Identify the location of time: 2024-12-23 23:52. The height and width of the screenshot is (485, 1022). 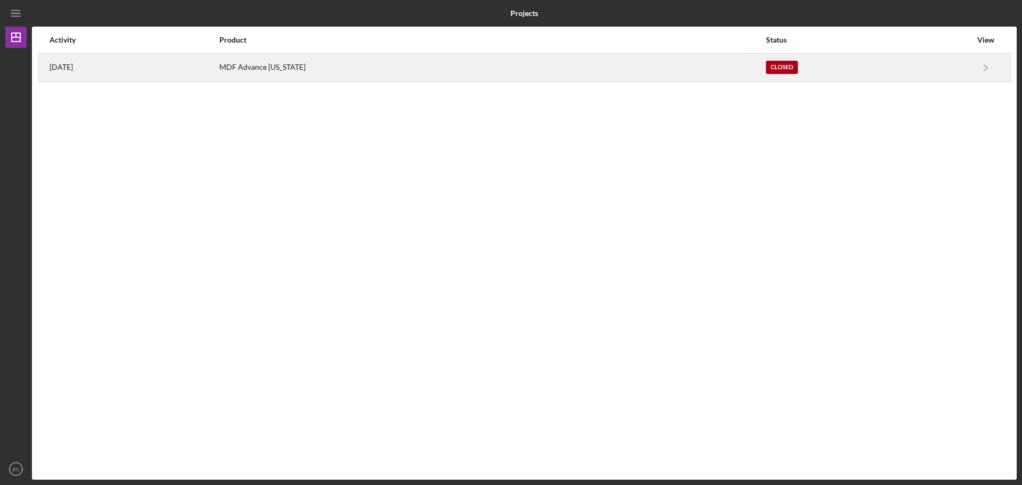
(61, 67).